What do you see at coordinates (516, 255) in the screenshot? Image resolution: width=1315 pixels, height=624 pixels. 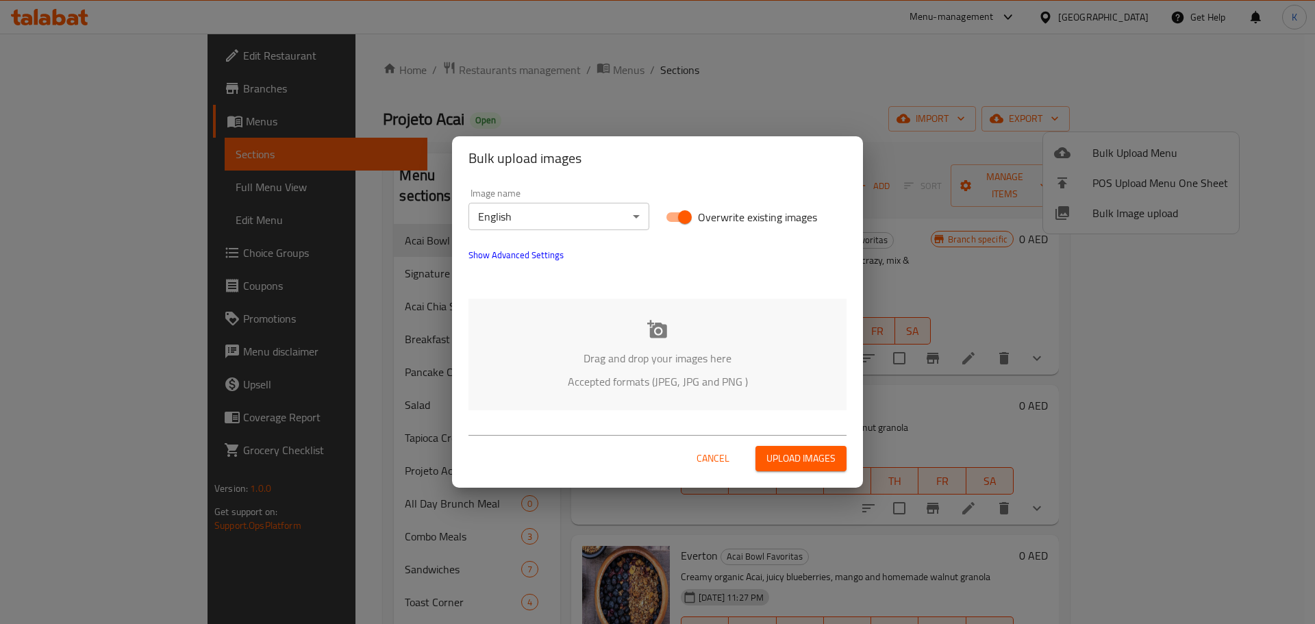 I see `button: show more` at bounding box center [516, 255].